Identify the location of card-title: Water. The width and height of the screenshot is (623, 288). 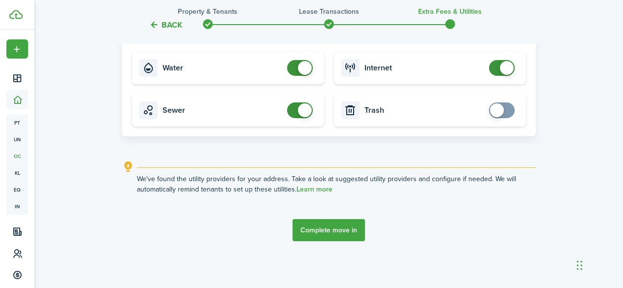
(222, 68).